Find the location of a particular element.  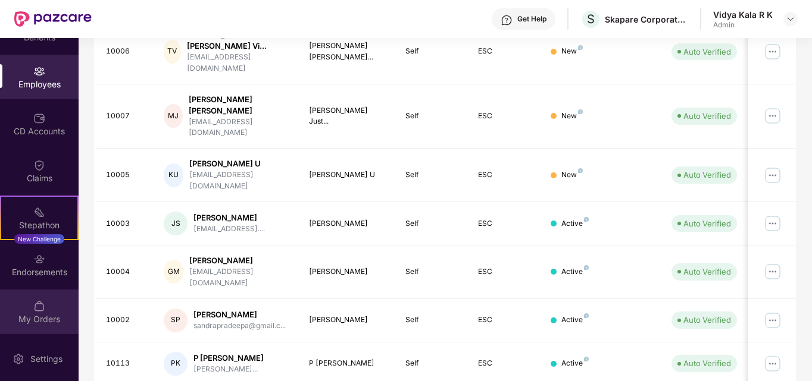

img: svg+xml;base64,PHN2ZyB4bWxucz0iaHR0cDovL3d3dy53My5vcmcvMjAwMC9zdmciIHdpZHRoPSIyMSIgaGVpZ2h0PSIyMC... is located at coordinates (39, 212).